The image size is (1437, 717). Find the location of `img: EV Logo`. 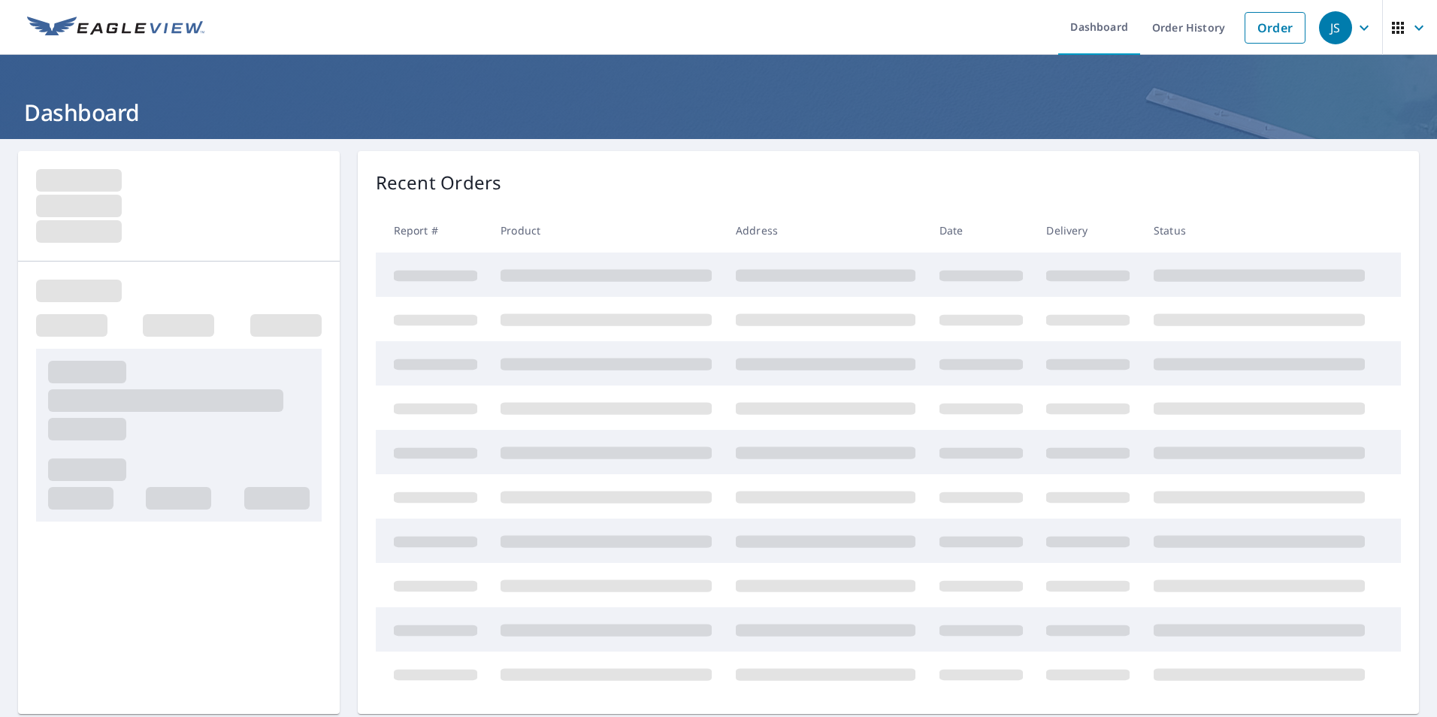

img: EV Logo is located at coordinates (116, 28).